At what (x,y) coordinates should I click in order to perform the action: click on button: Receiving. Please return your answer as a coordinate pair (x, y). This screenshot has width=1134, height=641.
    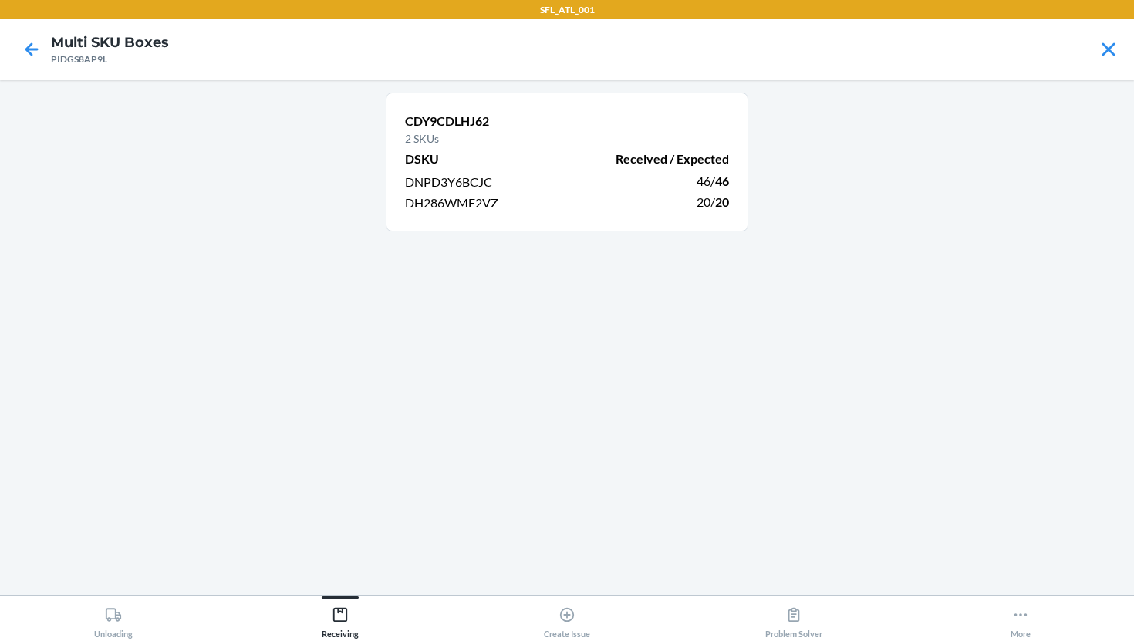
    Looking at the image, I should click on (340, 617).